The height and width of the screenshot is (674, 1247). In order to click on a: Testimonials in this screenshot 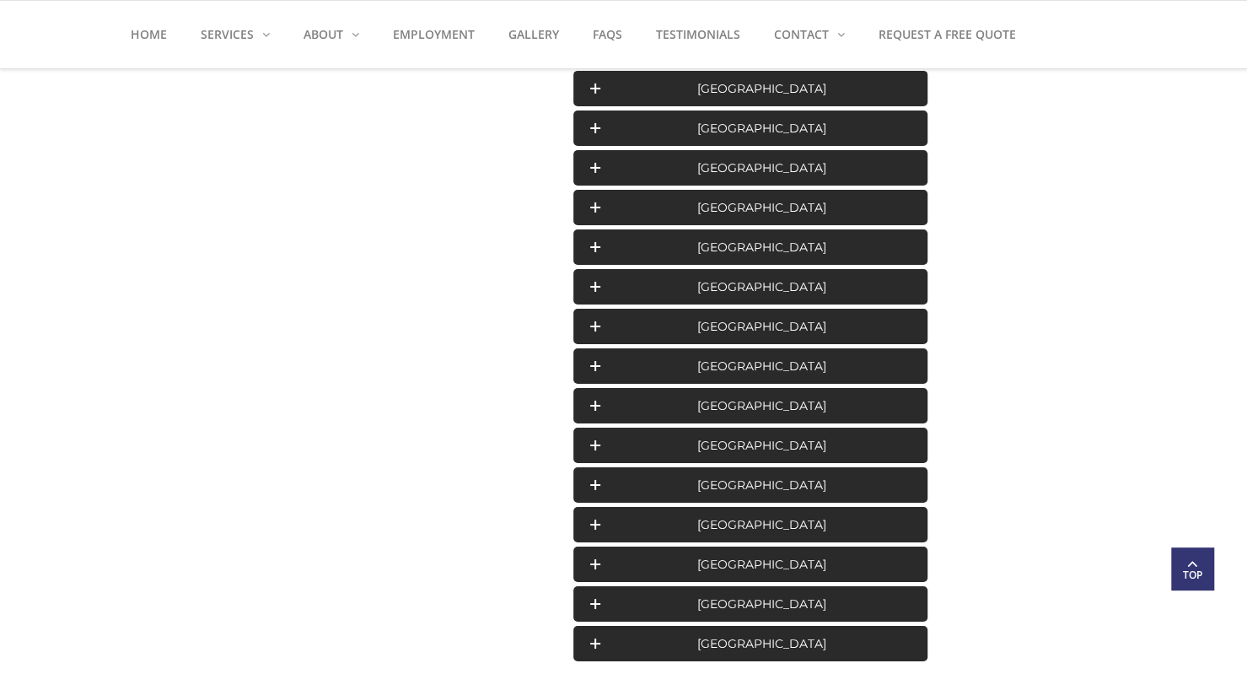, I will do `click(698, 35)`.